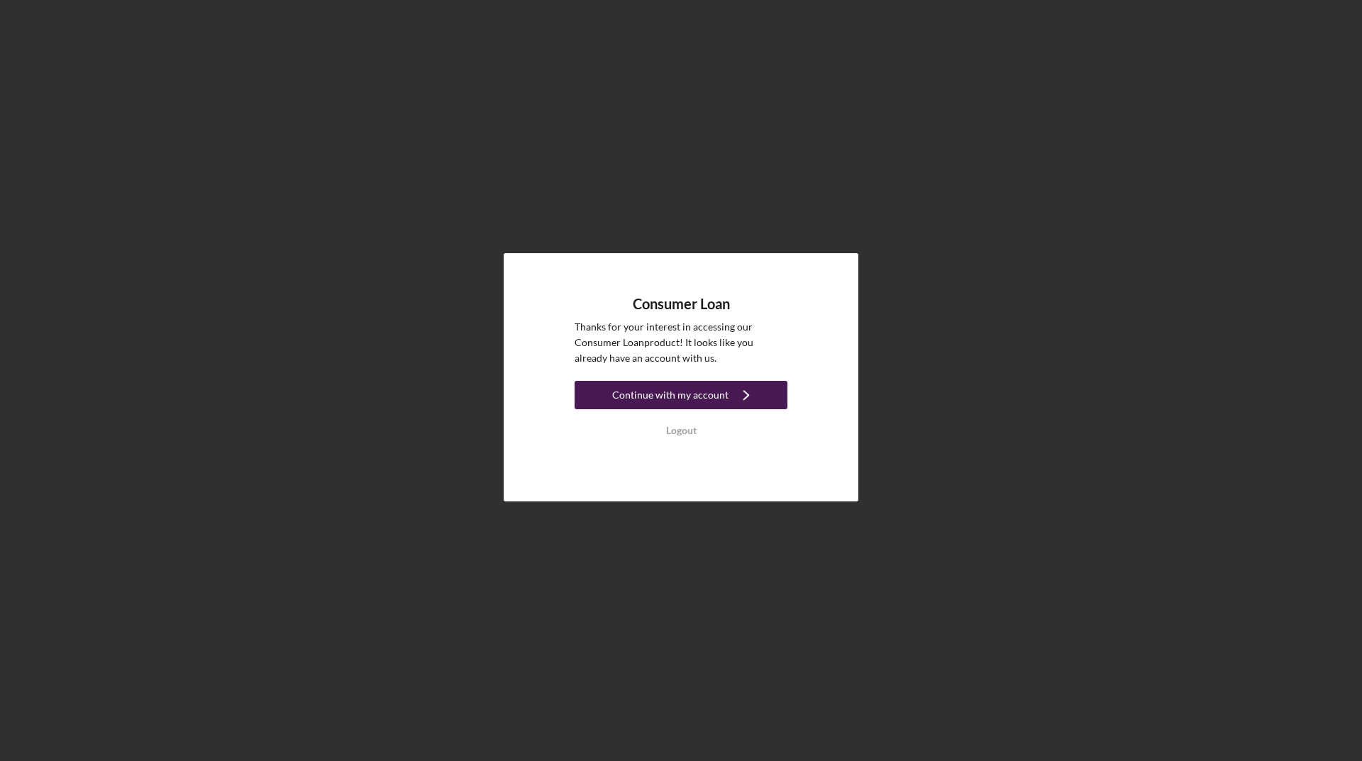  What do you see at coordinates (681, 431) in the screenshot?
I see `button: Logout` at bounding box center [681, 431].